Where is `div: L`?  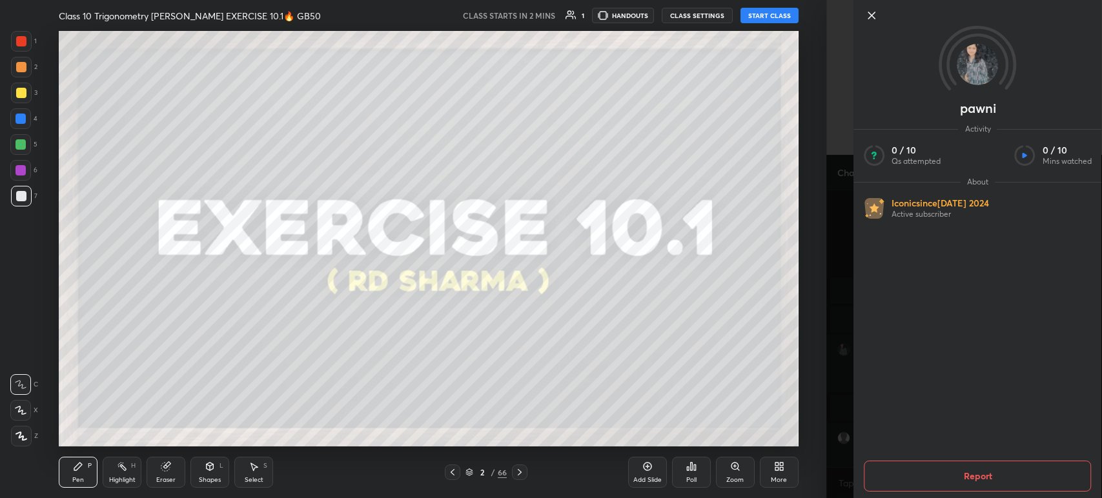 div: L is located at coordinates (221, 466).